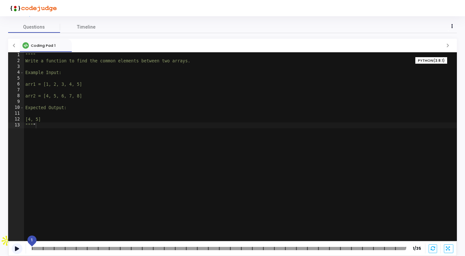  What do you see at coordinates (16, 102) in the screenshot?
I see `div: 9` at bounding box center [16, 102].